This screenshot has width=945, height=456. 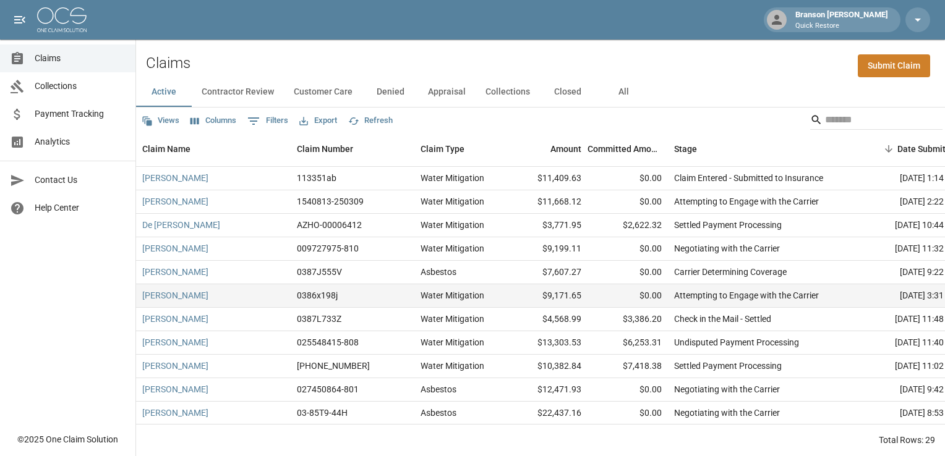 I want to click on button: Closed, so click(x=568, y=92).